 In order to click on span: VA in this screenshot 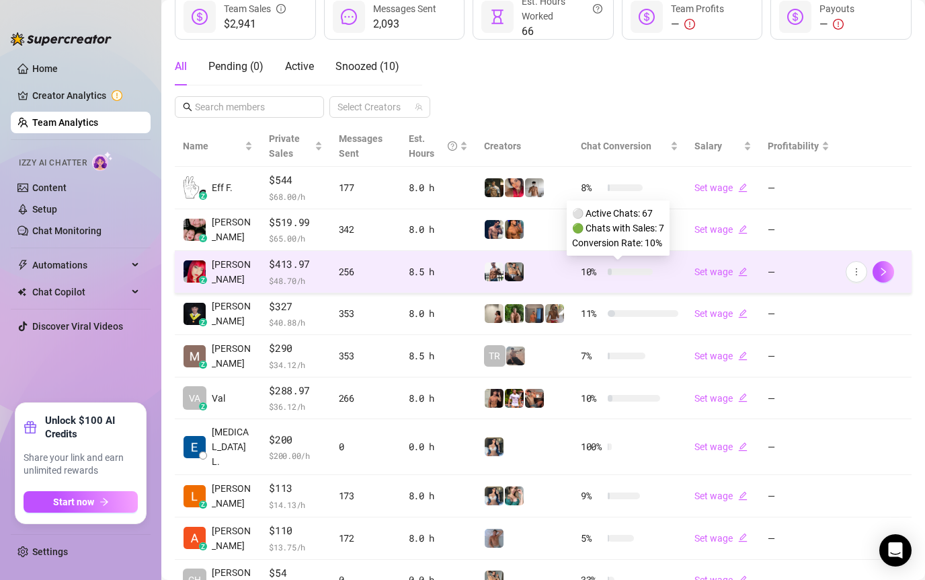, I will do `click(194, 398)`.